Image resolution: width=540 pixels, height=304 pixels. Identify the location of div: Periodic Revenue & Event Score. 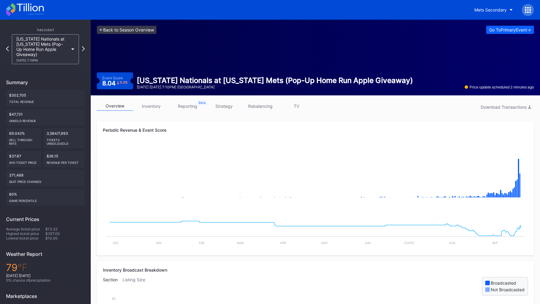
(315, 130).